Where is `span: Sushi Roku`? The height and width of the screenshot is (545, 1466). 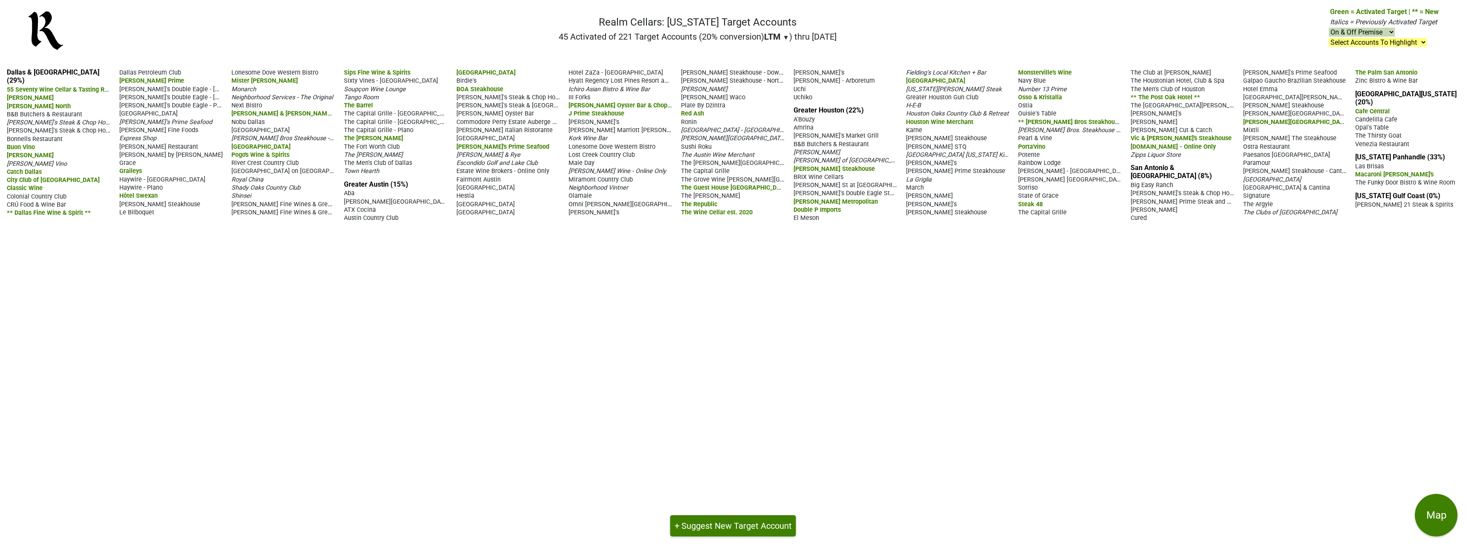
span: Sushi Roku is located at coordinates (696, 147).